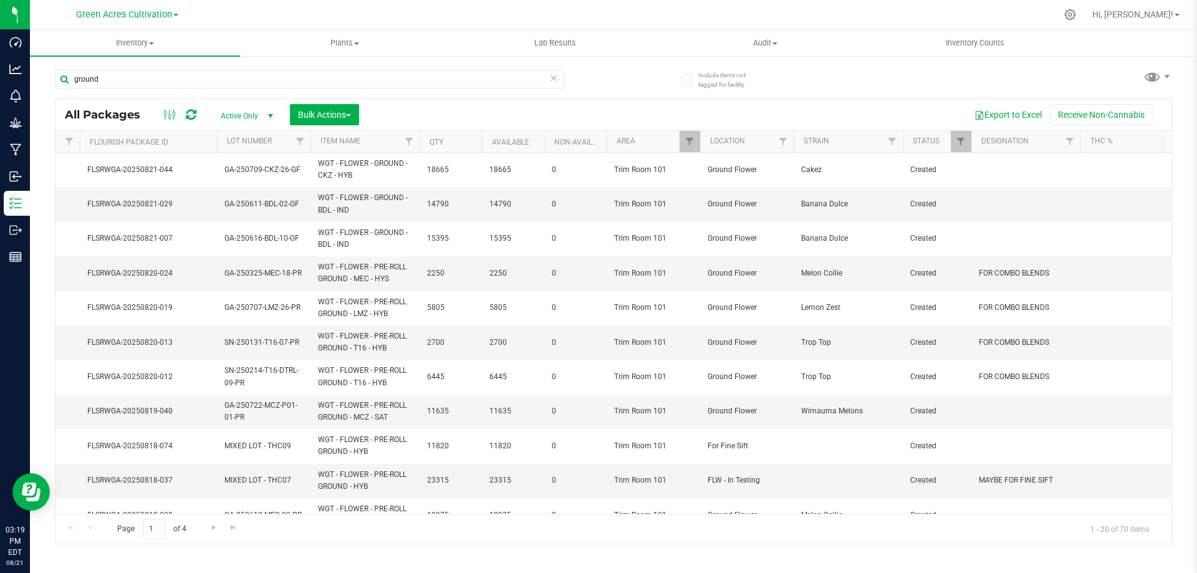 Image resolution: width=1197 pixels, height=573 pixels. Describe the element at coordinates (148, 446) in the screenshot. I see `span: FLSRWGA-20250818-074` at that location.